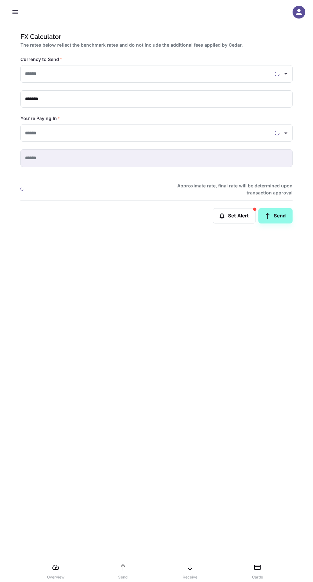 This screenshot has height=582, width=313. I want to click on p: Overview, so click(56, 577).